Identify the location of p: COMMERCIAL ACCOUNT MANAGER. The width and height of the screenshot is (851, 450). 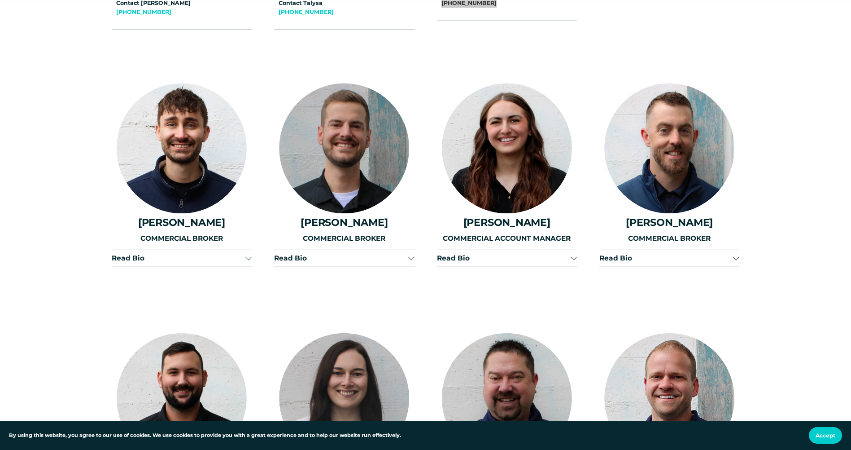
(507, 238).